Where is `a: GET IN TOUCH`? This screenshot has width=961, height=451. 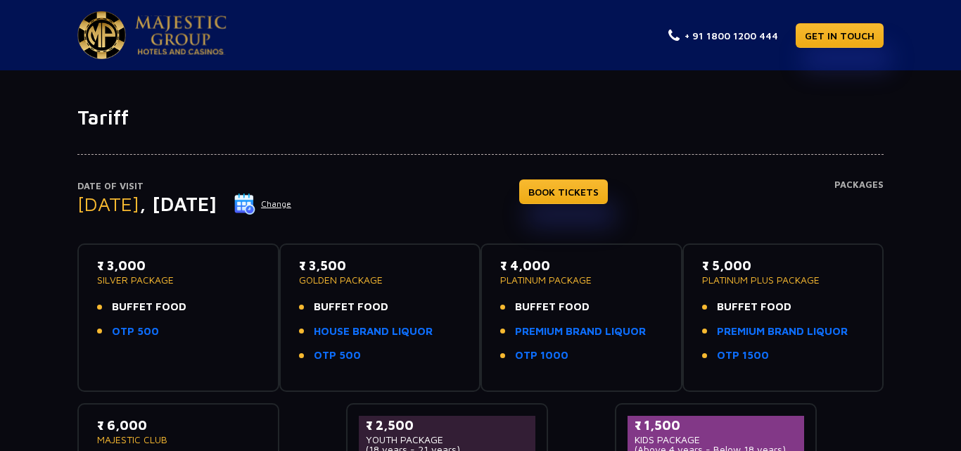
a: GET IN TOUCH is located at coordinates (839, 35).